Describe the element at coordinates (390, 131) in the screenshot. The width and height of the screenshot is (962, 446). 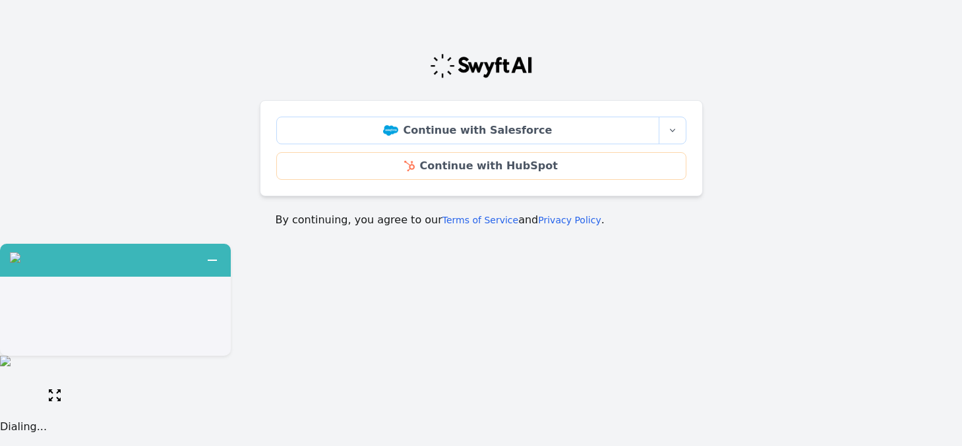
I see `img: Salesforce` at that location.